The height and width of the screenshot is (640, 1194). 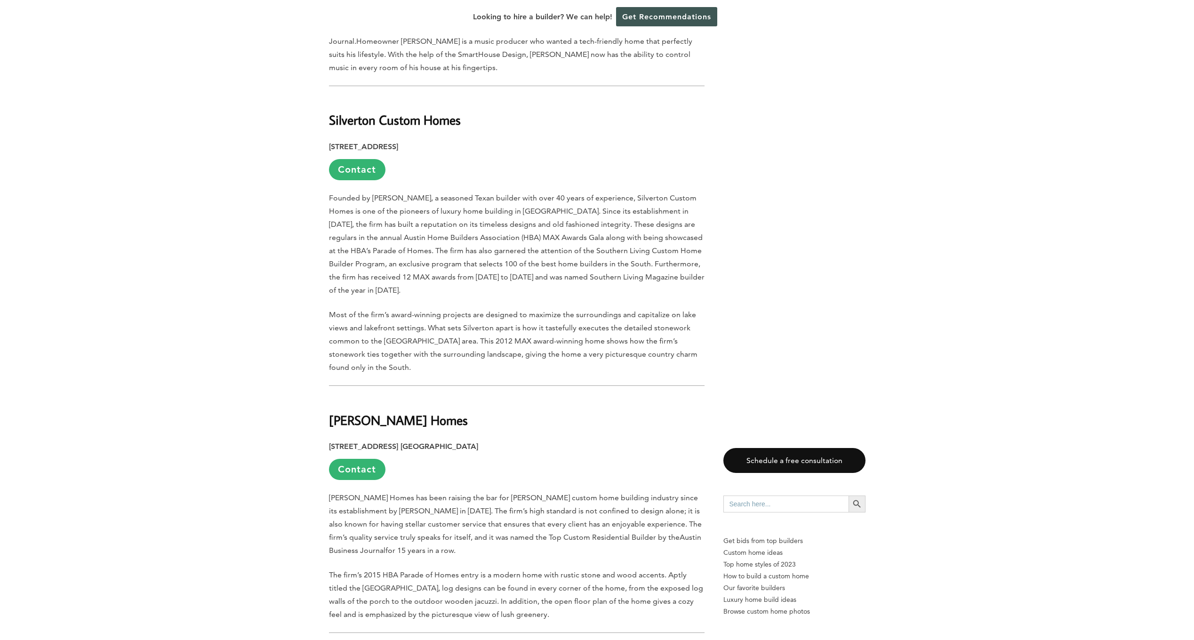 I want to click on span: The firm’s 2015 HBA Parade of Homes entry is a modern home with rustic stone and wood accents. Ap..., so click(x=516, y=594).